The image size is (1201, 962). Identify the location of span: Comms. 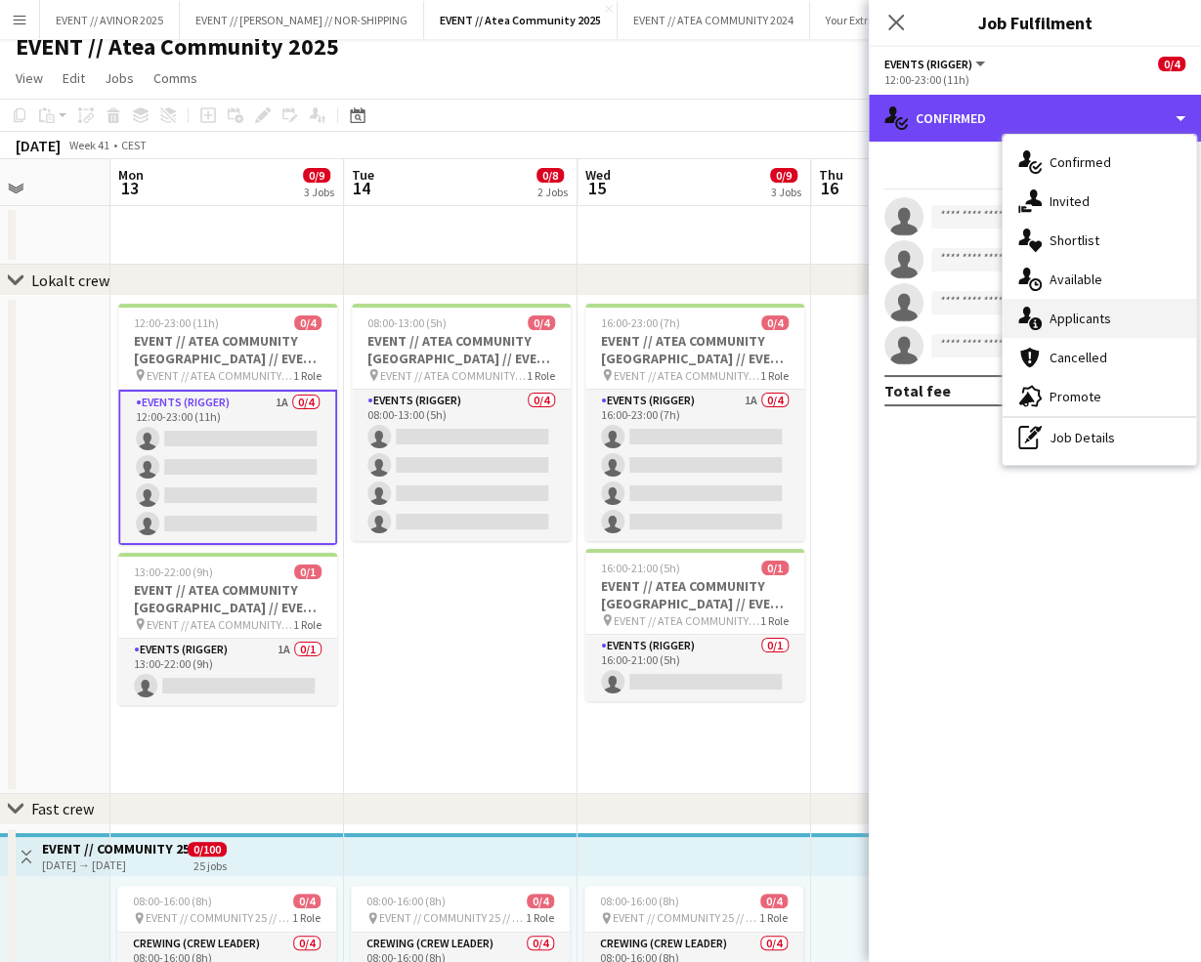
(175, 78).